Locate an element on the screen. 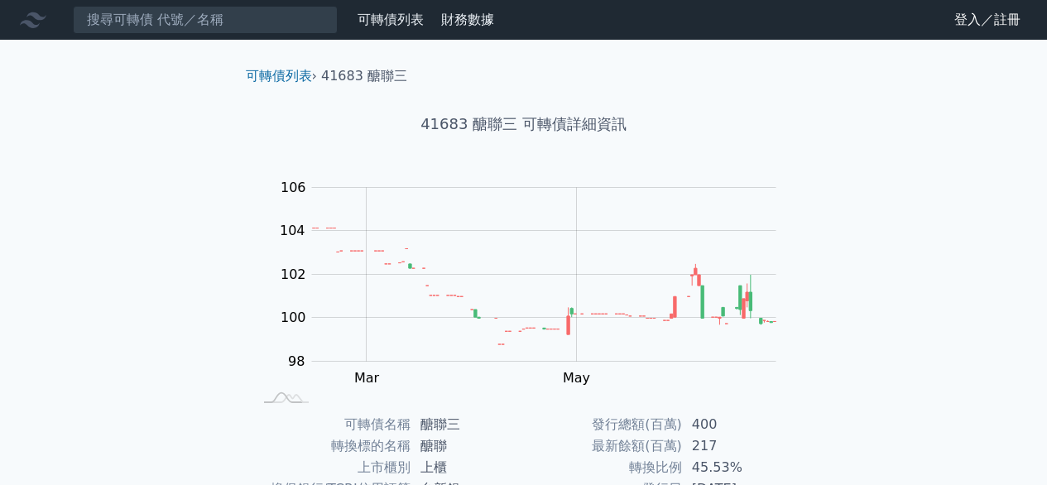 This screenshot has height=485, width=1047. td: 轉換標的名稱 is located at coordinates (331, 446).